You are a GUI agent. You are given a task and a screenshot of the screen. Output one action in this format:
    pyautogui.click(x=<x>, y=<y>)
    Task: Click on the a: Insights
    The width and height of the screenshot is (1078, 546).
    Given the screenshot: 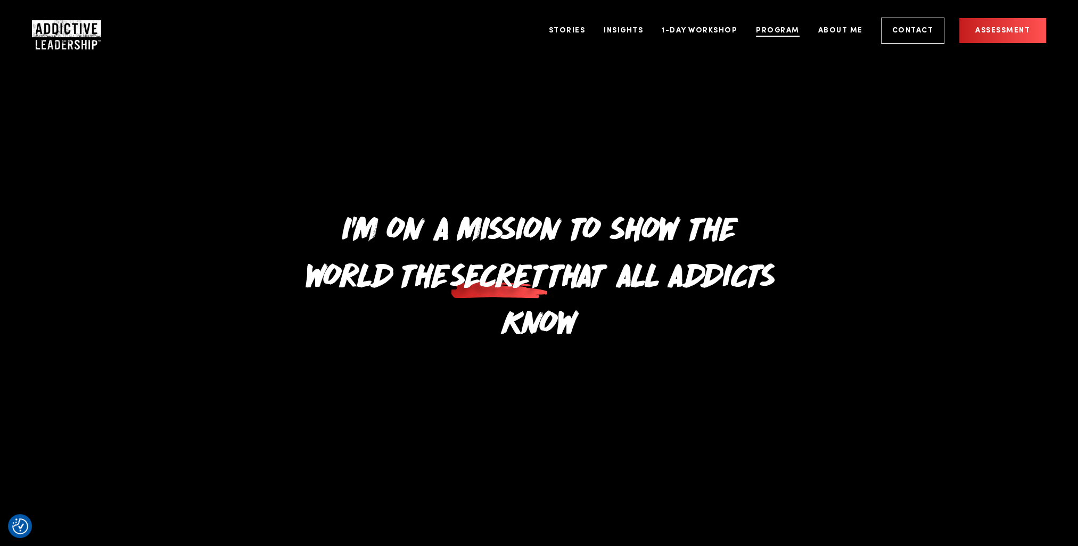 What is the action you would take?
    pyautogui.click(x=623, y=30)
    